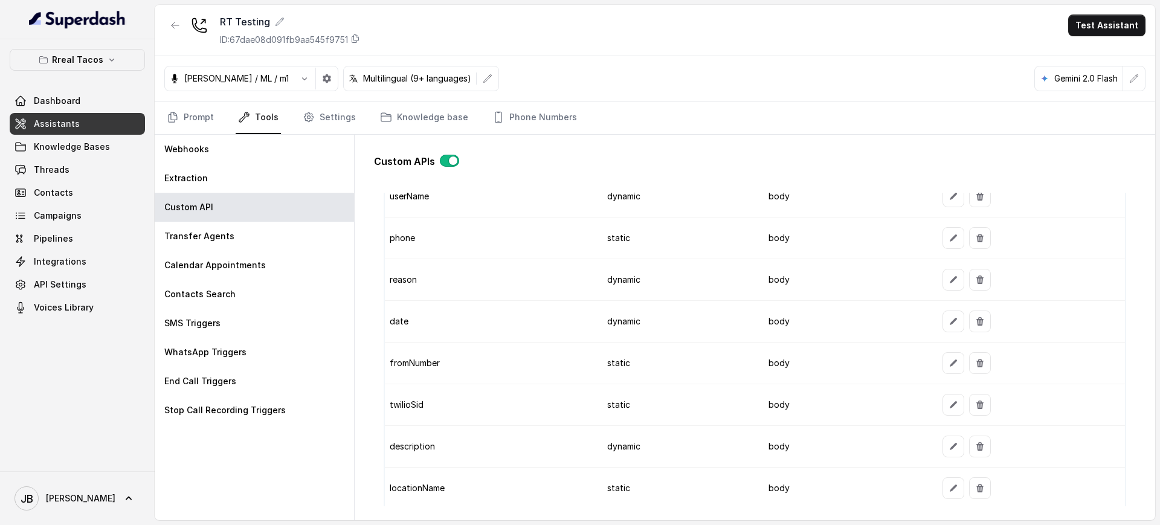 The height and width of the screenshot is (525, 1160). What do you see at coordinates (190, 118) in the screenshot?
I see `a: Prompt` at bounding box center [190, 118].